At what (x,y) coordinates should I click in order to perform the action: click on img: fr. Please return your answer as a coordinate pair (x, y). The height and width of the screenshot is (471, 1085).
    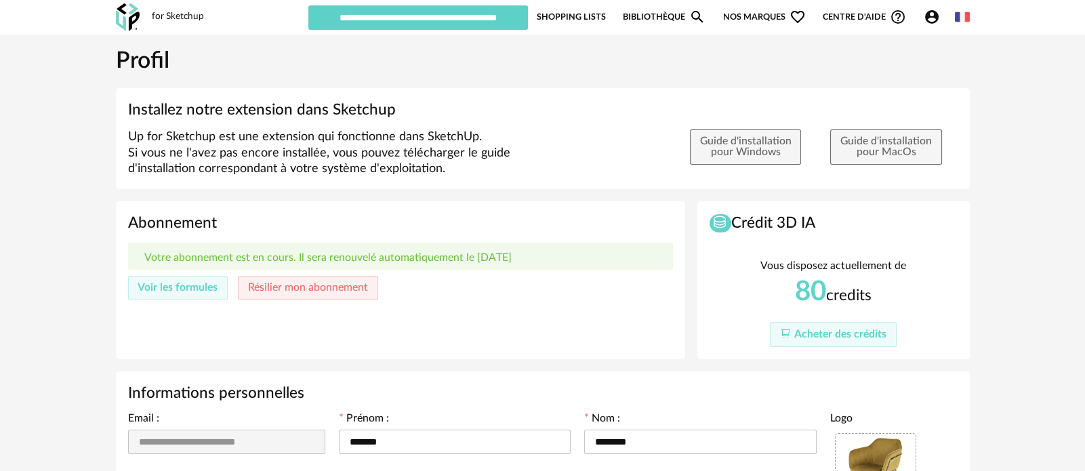
    Looking at the image, I should click on (963, 17).